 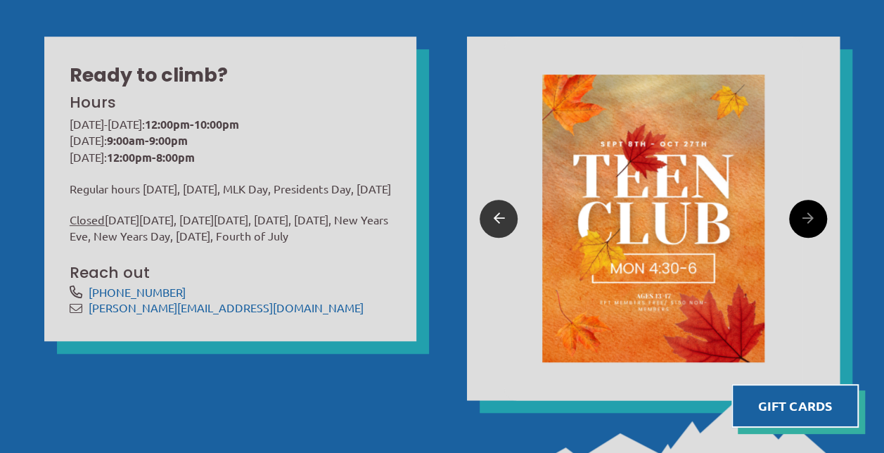 What do you see at coordinates (228, 103) in the screenshot?
I see `h3: Hours` at bounding box center [228, 103].